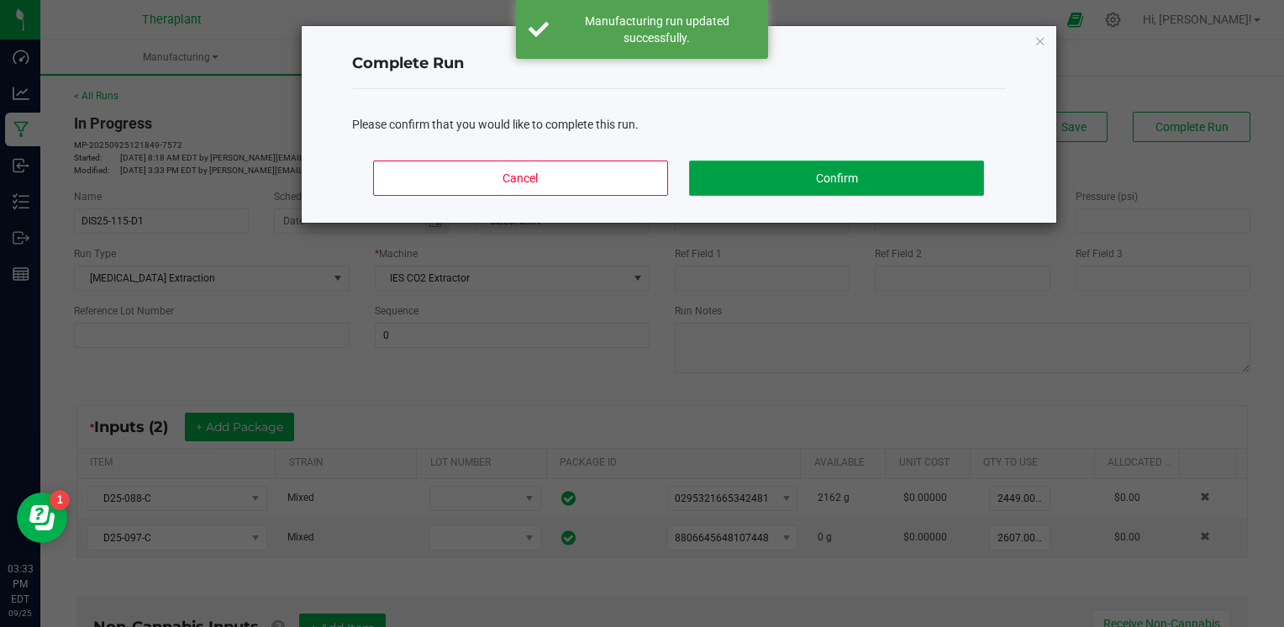 The width and height of the screenshot is (1284, 627). I want to click on span: 1, so click(10, 9).